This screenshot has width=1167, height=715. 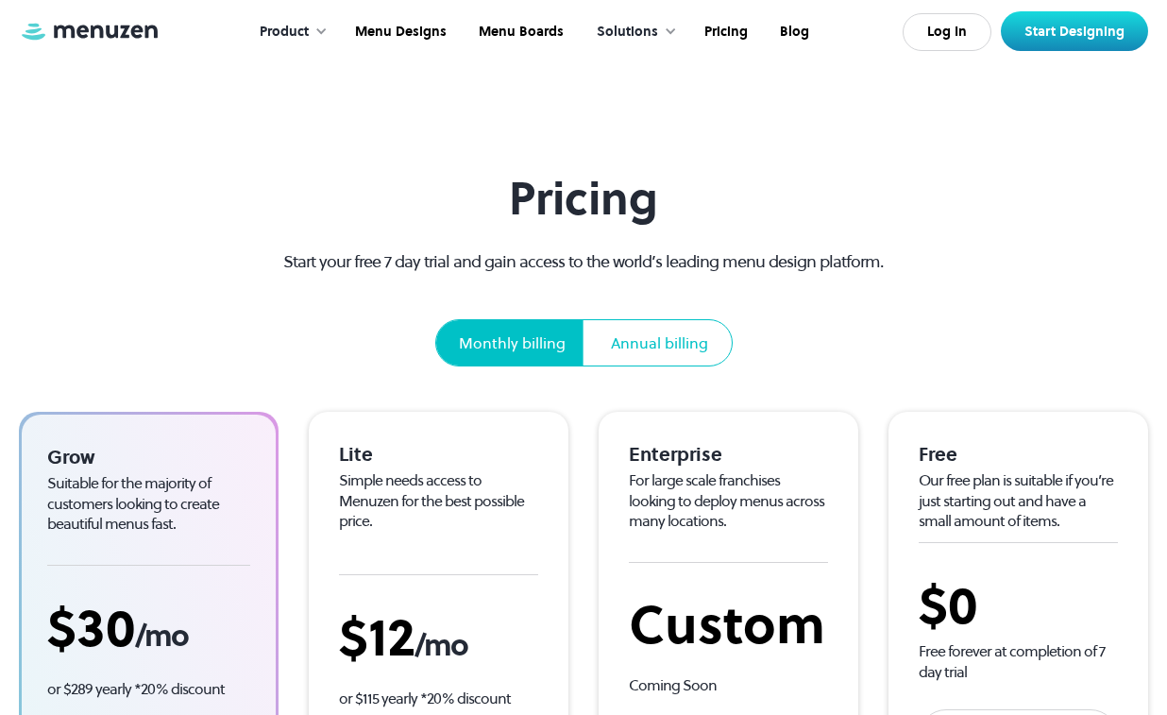 I want to click on div: Enterprise, so click(x=728, y=454).